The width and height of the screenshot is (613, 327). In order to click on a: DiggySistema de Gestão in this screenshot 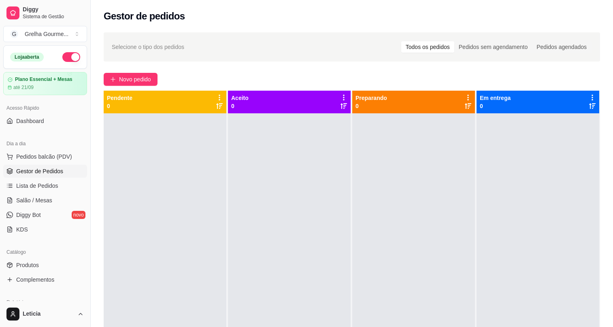, I will do `click(45, 13)`.